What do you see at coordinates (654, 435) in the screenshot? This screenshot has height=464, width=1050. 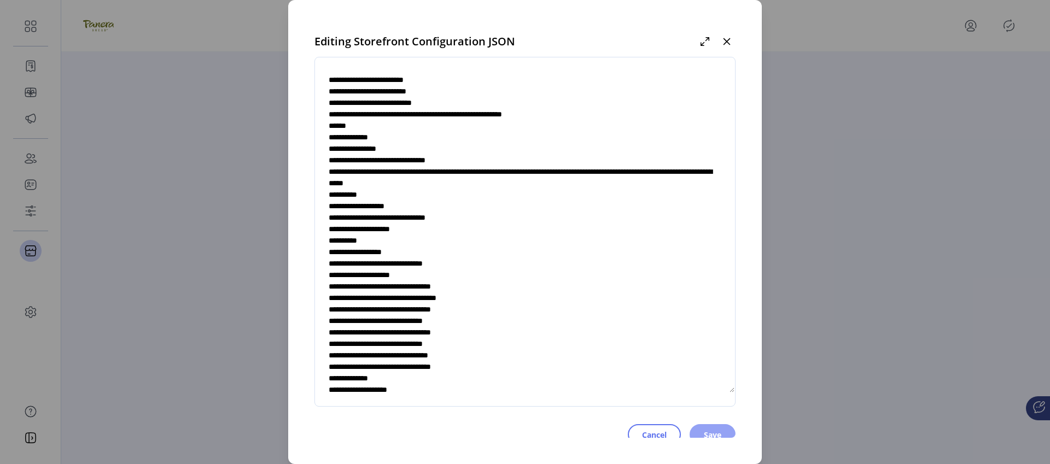 I see `span: Cancel` at bounding box center [654, 435].